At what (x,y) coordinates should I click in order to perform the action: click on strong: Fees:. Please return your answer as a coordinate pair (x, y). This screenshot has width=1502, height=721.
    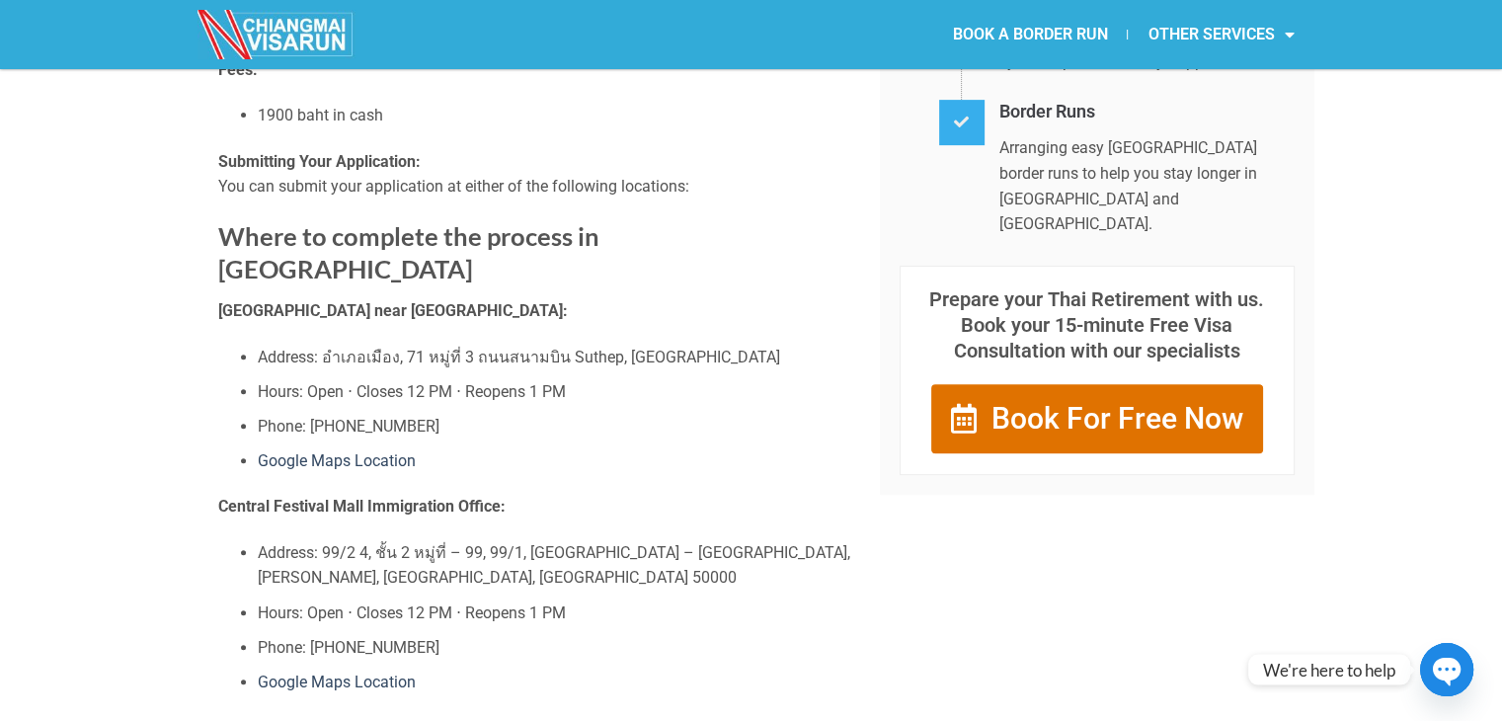
    Looking at the image, I should click on (238, 69).